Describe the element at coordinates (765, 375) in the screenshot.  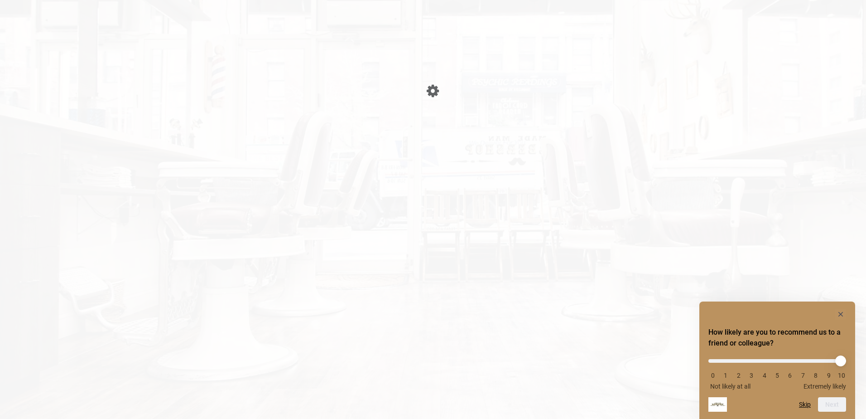
I see `li: 4` at that location.